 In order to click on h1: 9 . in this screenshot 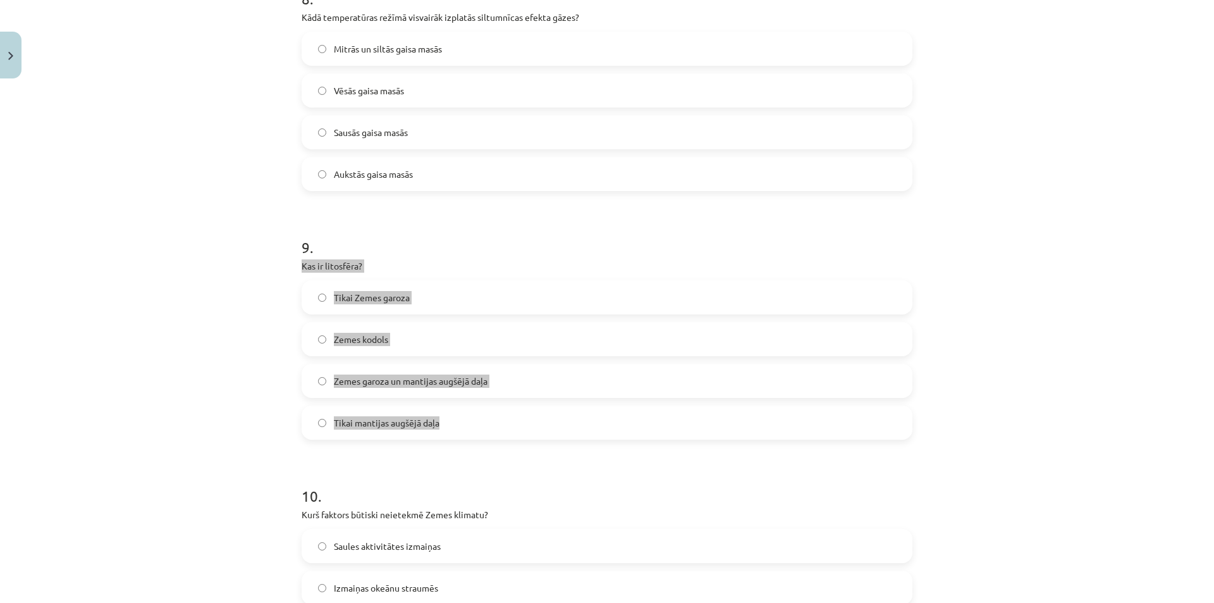, I will do `click(607, 236)`.